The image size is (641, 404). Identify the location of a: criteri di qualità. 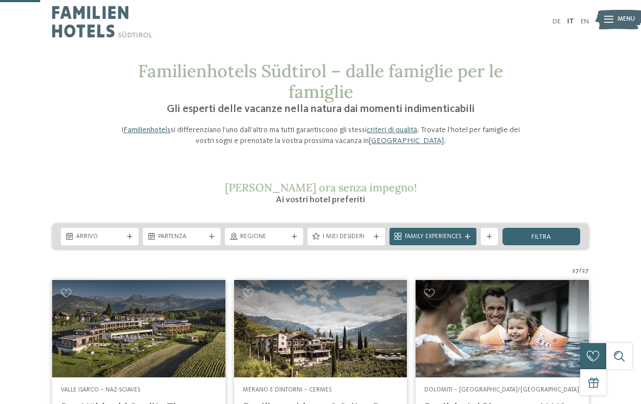
(392, 130).